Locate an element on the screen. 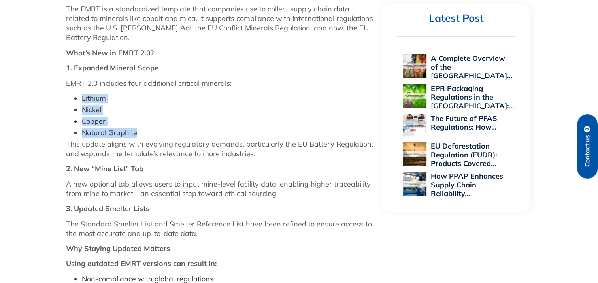 This screenshot has width=598, height=283. img: How PPAP Enhances Supply Chain Reliability Across Global Industries is located at coordinates (415, 184).